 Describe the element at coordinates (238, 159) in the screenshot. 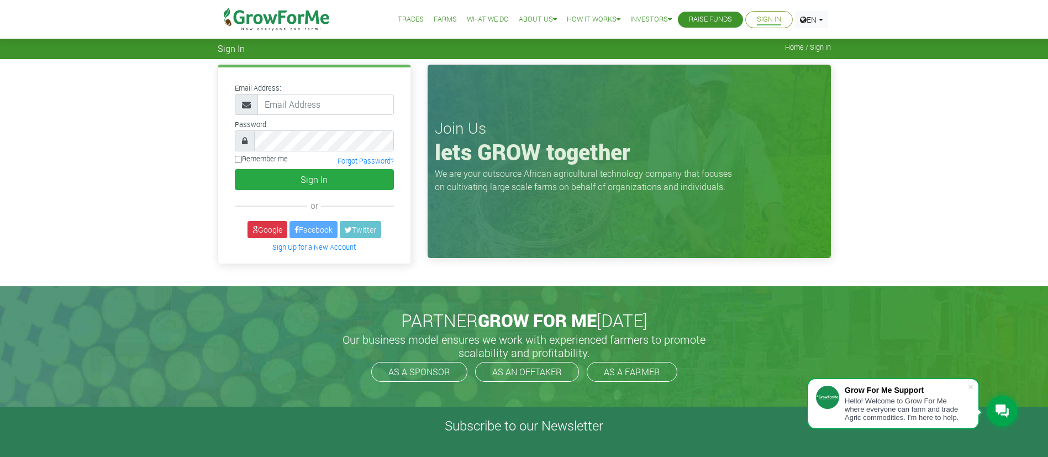

I see `input: Remember me` at that location.